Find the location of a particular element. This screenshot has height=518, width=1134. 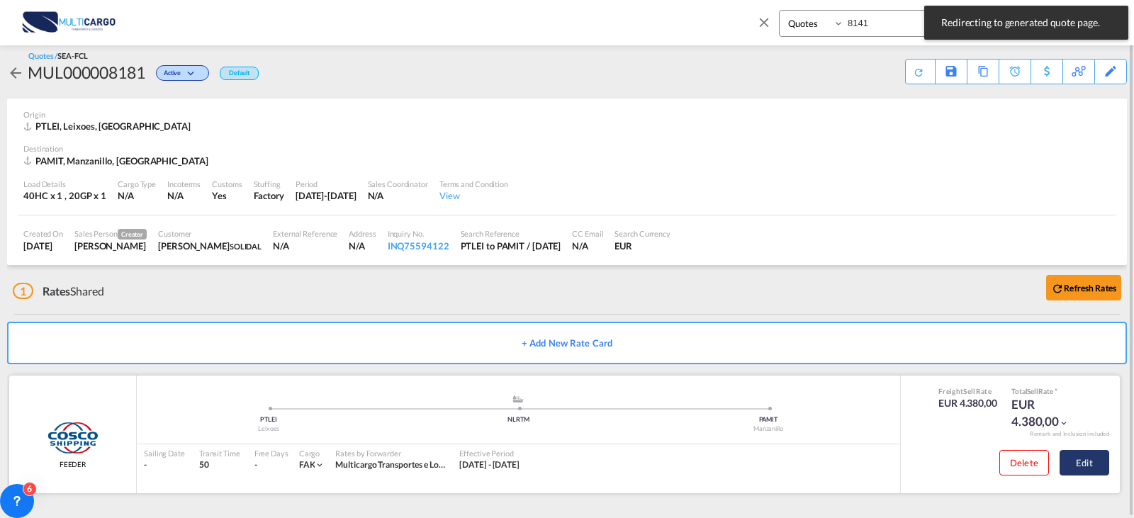

md-icon: icon-close is located at coordinates (764, 22).